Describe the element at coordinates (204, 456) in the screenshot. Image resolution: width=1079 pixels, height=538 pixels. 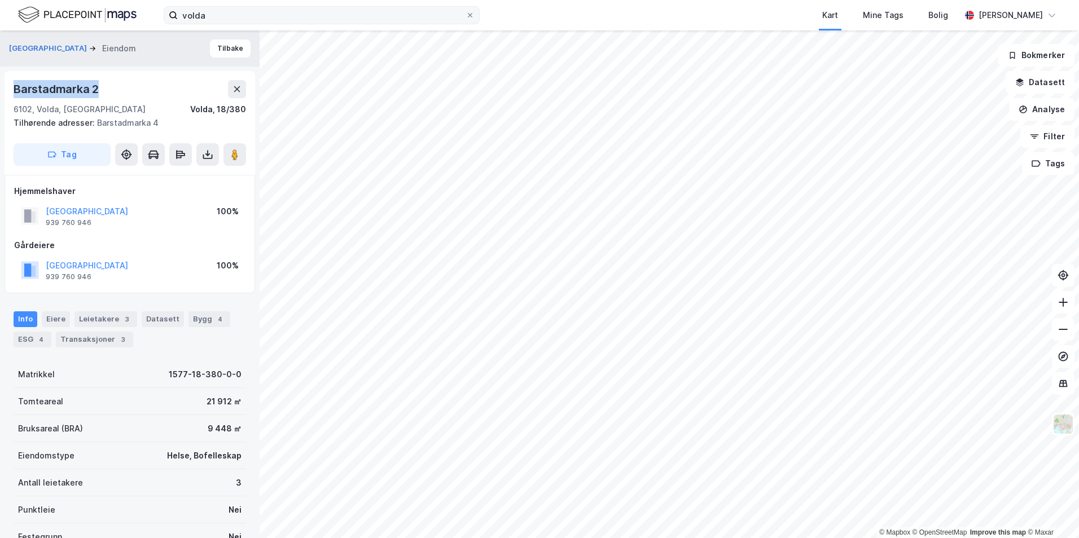
I see `div: Helse, Bofelleskap` at that location.